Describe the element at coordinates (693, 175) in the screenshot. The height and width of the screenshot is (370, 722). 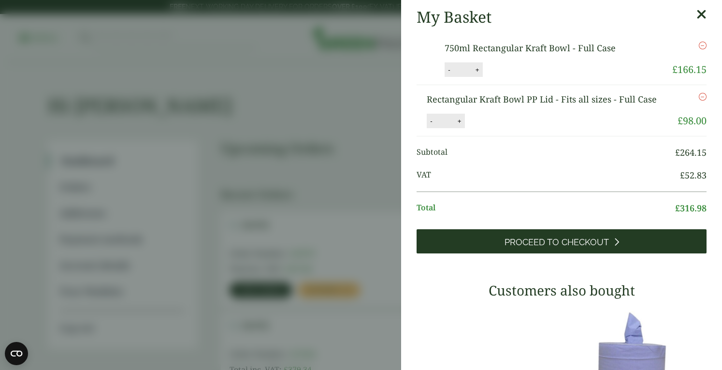
I see `bdi: 52.83` at that location.